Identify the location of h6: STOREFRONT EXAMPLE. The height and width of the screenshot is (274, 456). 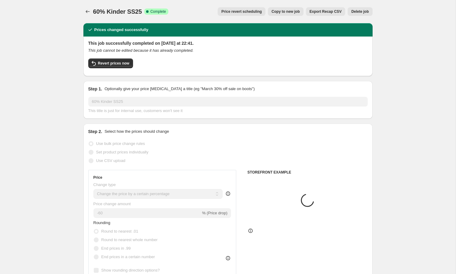
(307, 172).